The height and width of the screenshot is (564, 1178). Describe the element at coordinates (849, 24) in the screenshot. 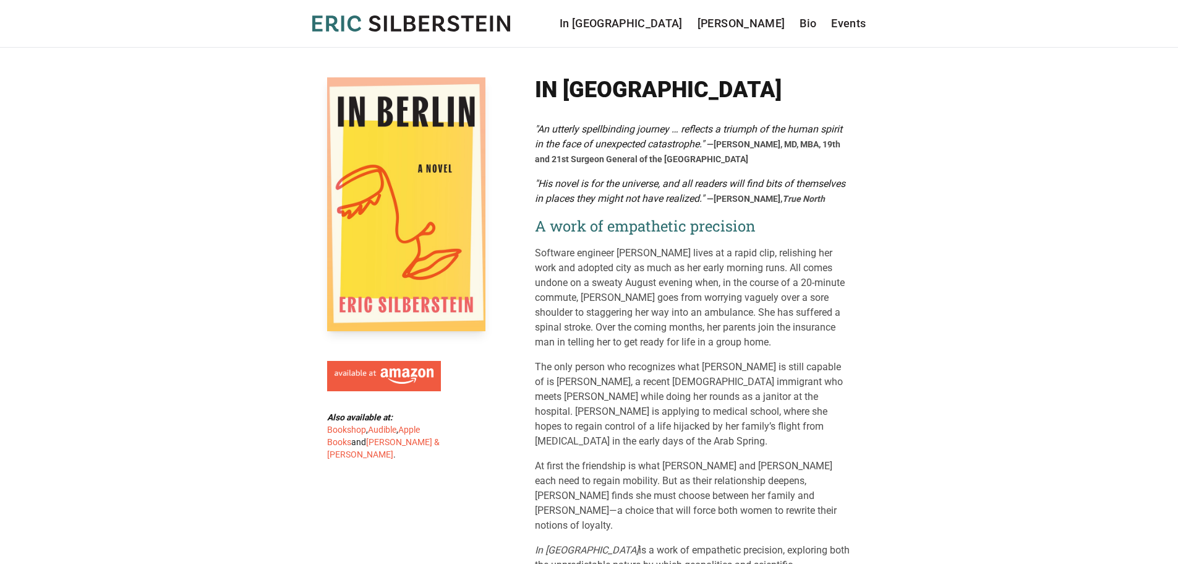

I see `a: Events` at that location.